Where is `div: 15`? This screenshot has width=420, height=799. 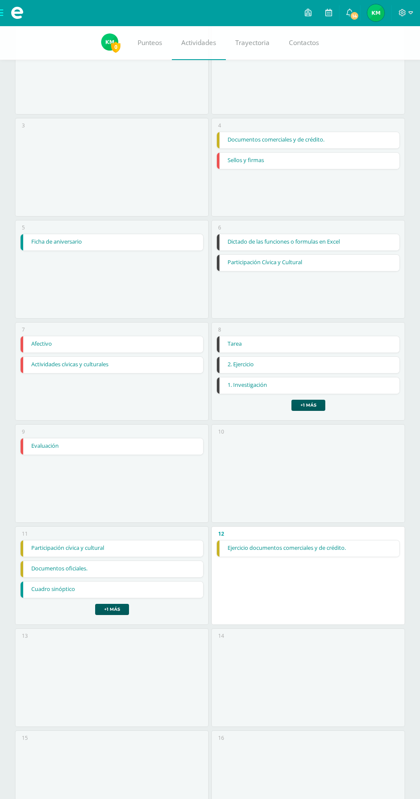
div: 15 is located at coordinates (25, 737).